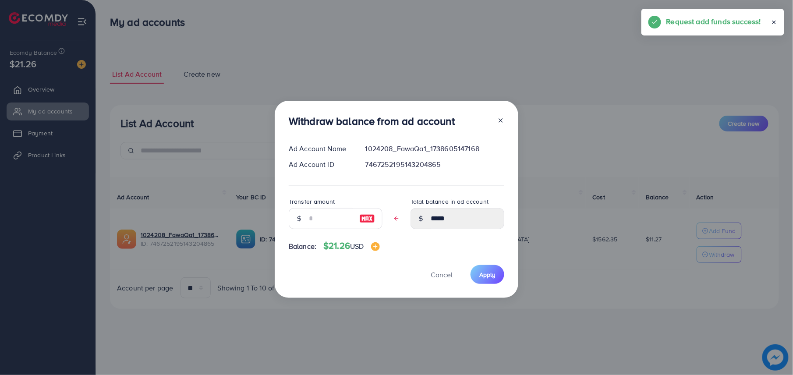 The height and width of the screenshot is (375, 793). I want to click on span: Cancel, so click(441, 275).